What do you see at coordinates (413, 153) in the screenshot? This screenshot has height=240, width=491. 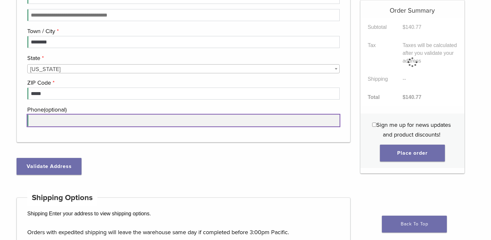 I see `button: Place order` at bounding box center [413, 153].